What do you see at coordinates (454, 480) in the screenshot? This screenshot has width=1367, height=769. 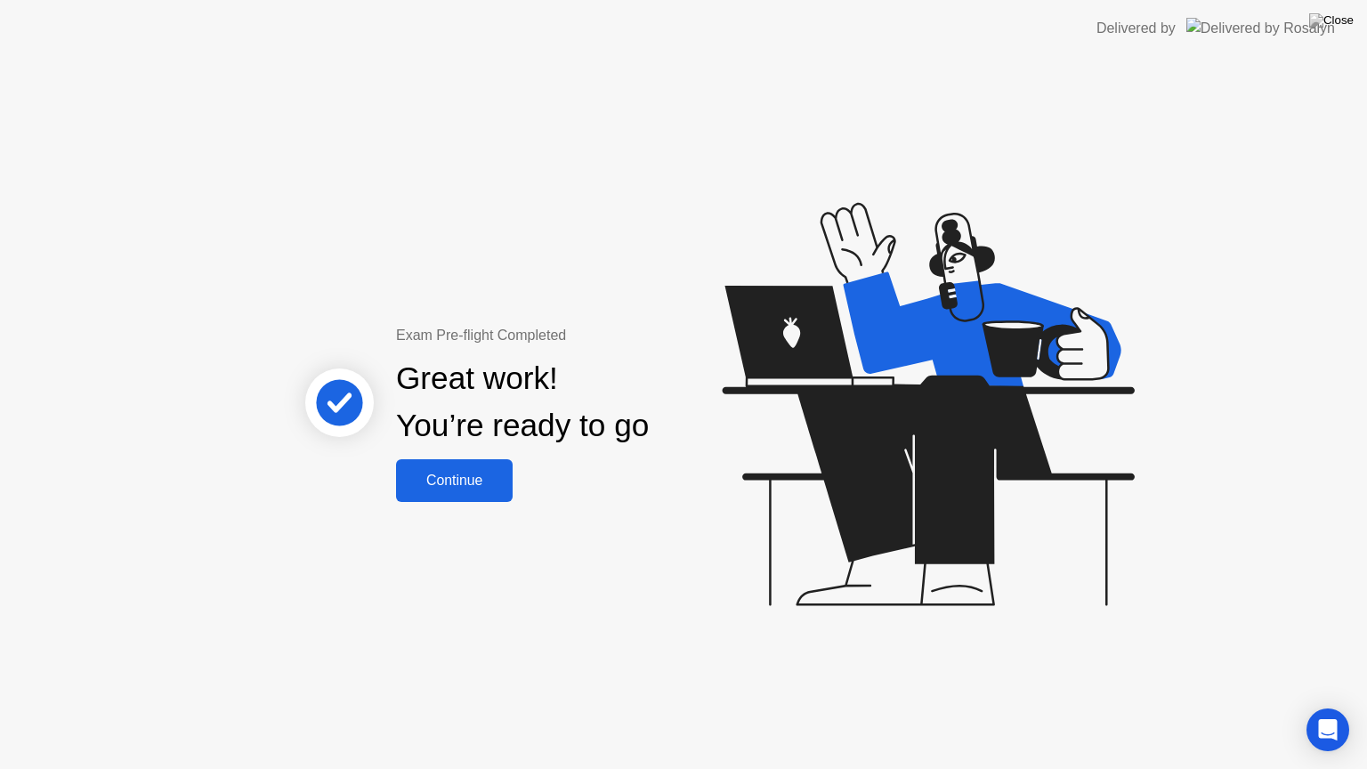 I see `button: Continue` at bounding box center [454, 480].